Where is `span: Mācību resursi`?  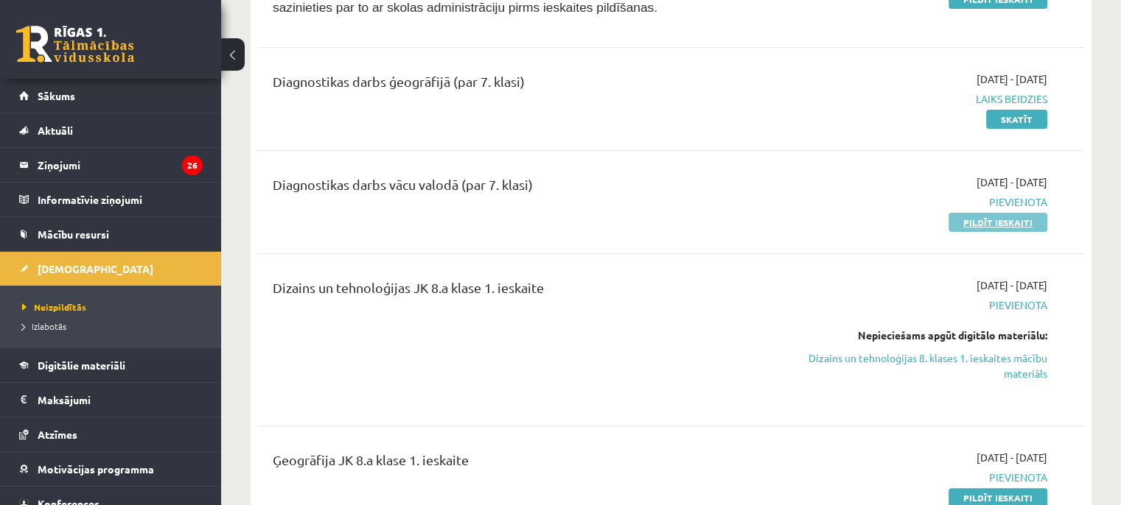 span: Mācību resursi is located at coordinates (73, 234).